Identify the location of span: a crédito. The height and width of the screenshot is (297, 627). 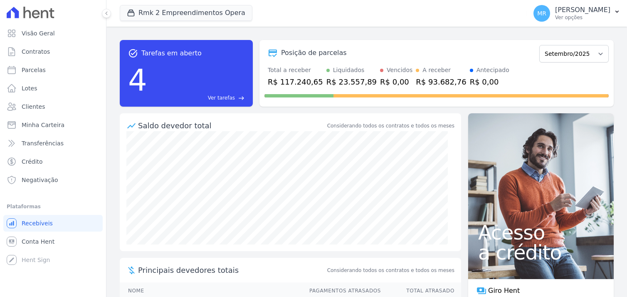
(541, 252).